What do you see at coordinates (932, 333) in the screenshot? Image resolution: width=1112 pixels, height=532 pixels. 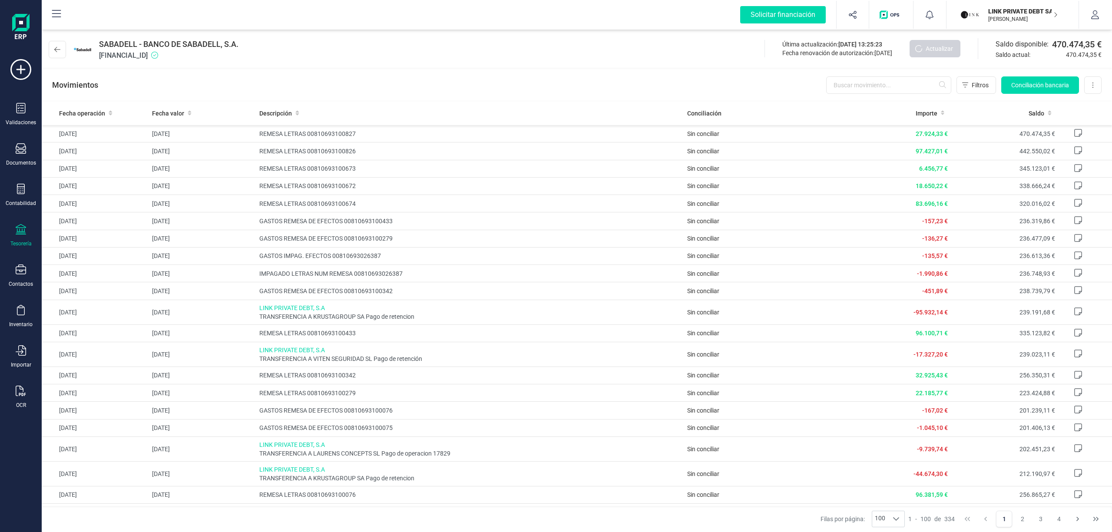 I see `span: 96.100,71 €` at bounding box center [932, 333].